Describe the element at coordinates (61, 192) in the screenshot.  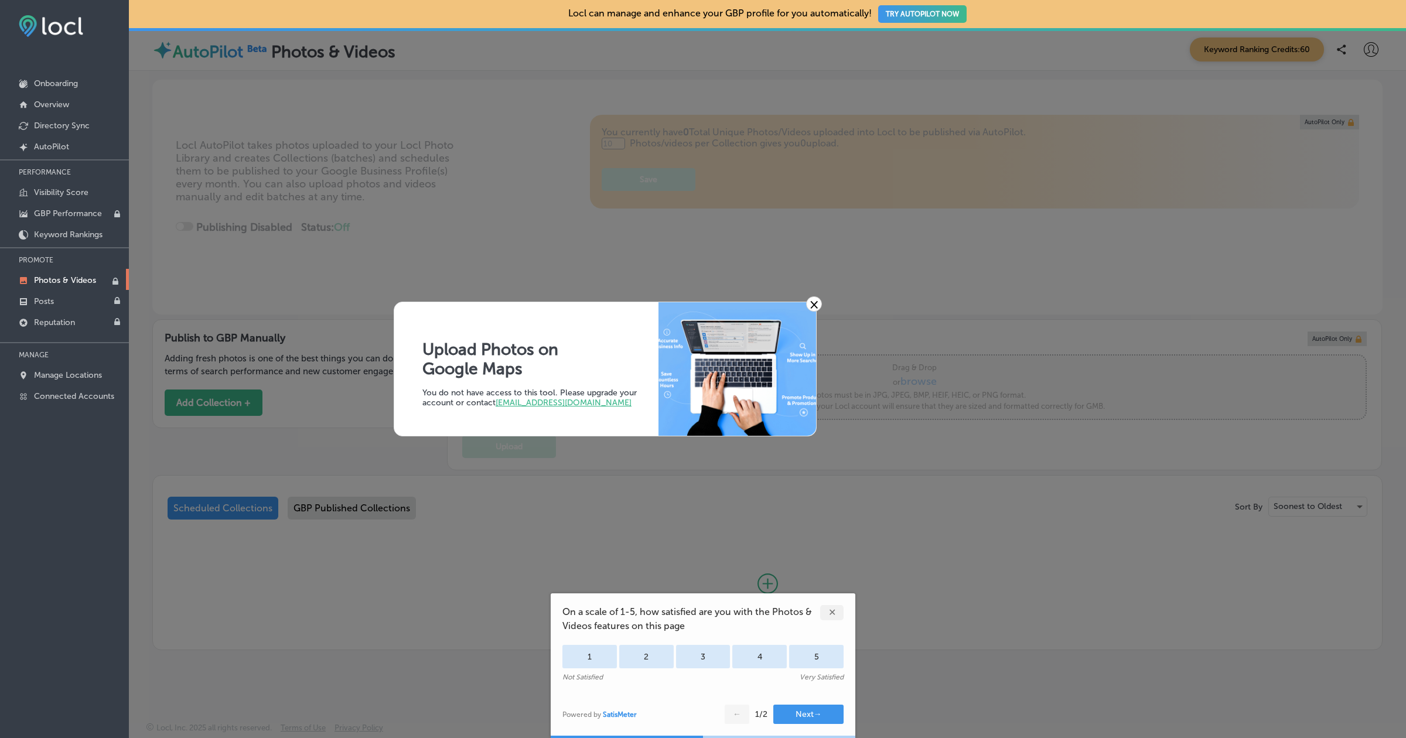
I see `p: Visibility Score` at that location.